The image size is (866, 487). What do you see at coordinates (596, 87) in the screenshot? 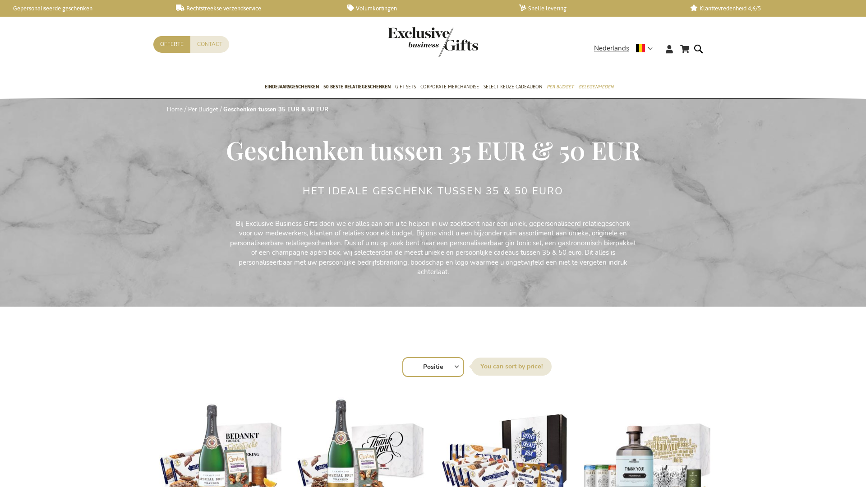
I see `a: Gelegenheden` at bounding box center [596, 87].